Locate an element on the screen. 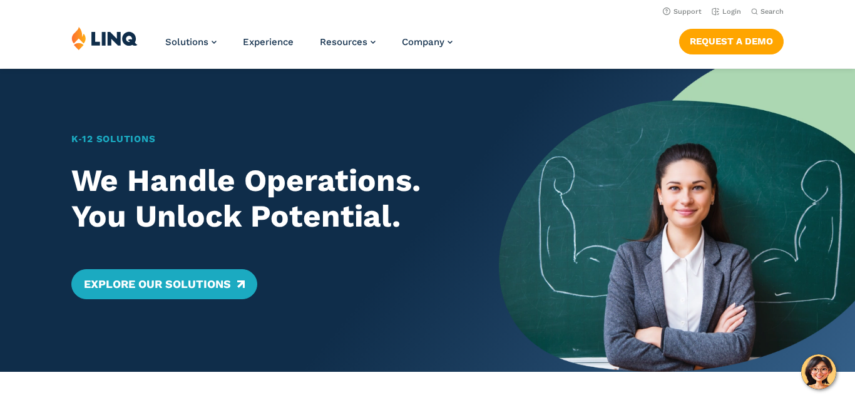 The width and height of the screenshot is (855, 405). h1: K‑12 Solutions is located at coordinates (267, 139).